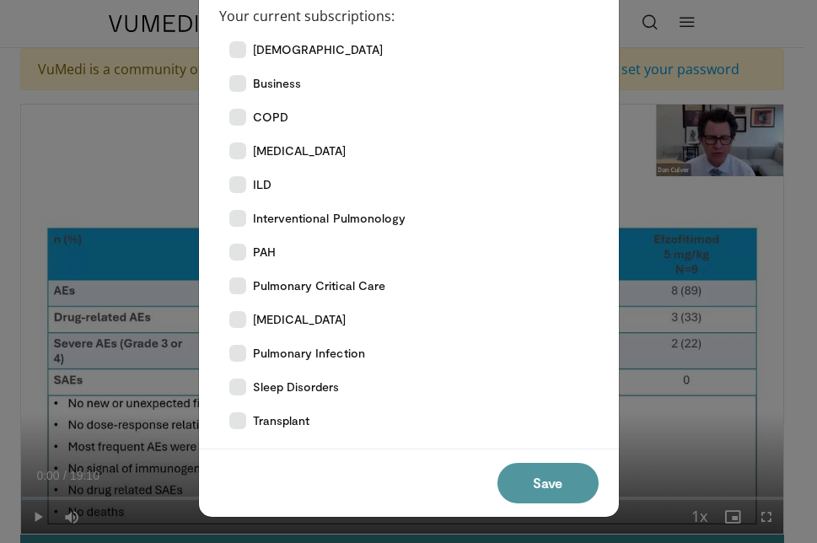 This screenshot has height=543, width=817. What do you see at coordinates (281, 420) in the screenshot?
I see `span: Transplant` at bounding box center [281, 420].